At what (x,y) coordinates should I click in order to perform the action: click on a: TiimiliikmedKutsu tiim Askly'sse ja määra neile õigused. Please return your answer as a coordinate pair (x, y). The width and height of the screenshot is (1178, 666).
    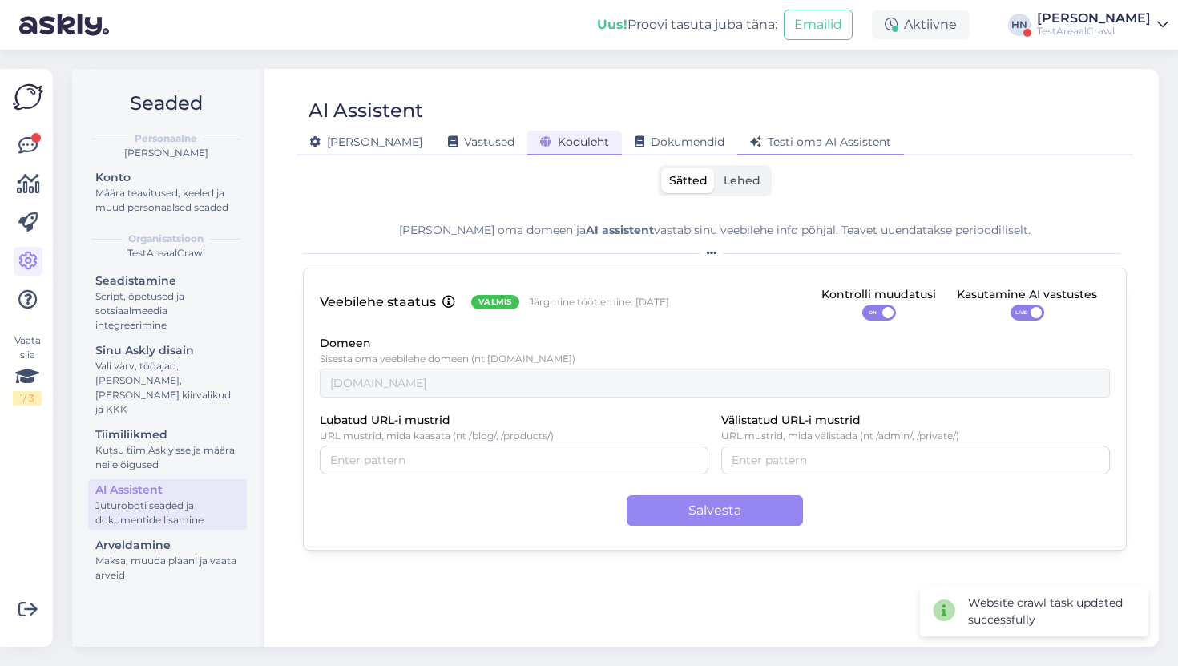
    Looking at the image, I should click on (167, 449).